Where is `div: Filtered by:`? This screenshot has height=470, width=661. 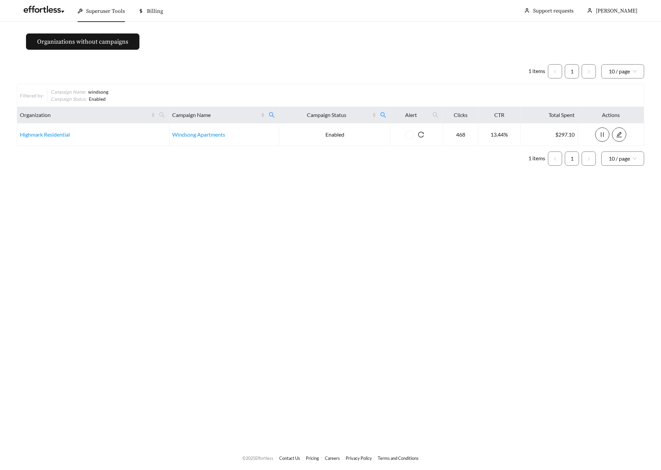 div: Filtered by: is located at coordinates (33, 95).